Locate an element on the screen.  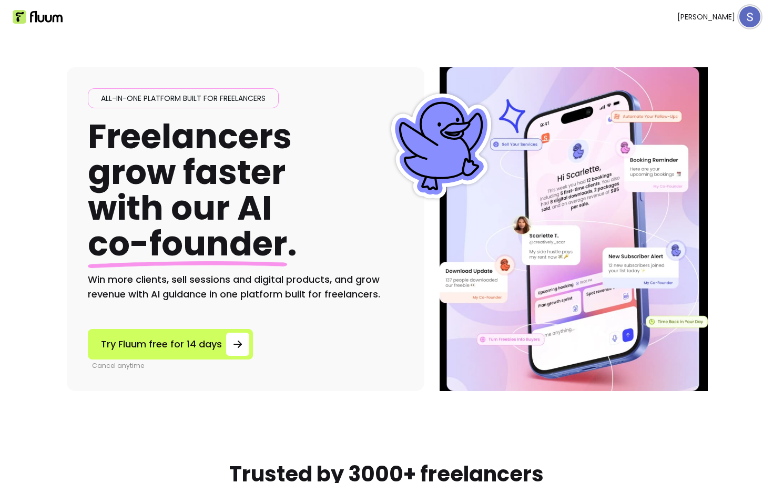
img: Fluum Duck sticker is located at coordinates (441, 146).